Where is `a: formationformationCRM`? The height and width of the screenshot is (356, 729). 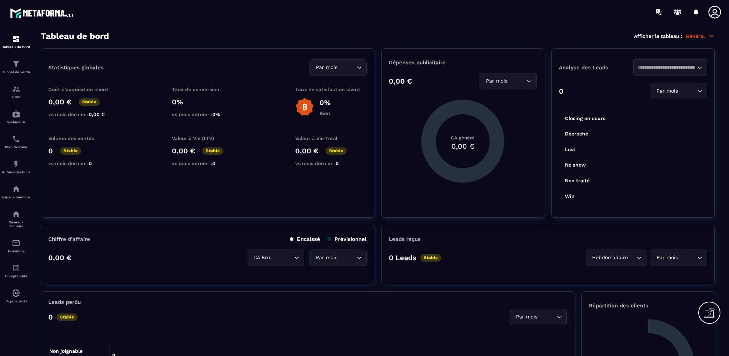 a: formationformationCRM is located at coordinates (16, 92).